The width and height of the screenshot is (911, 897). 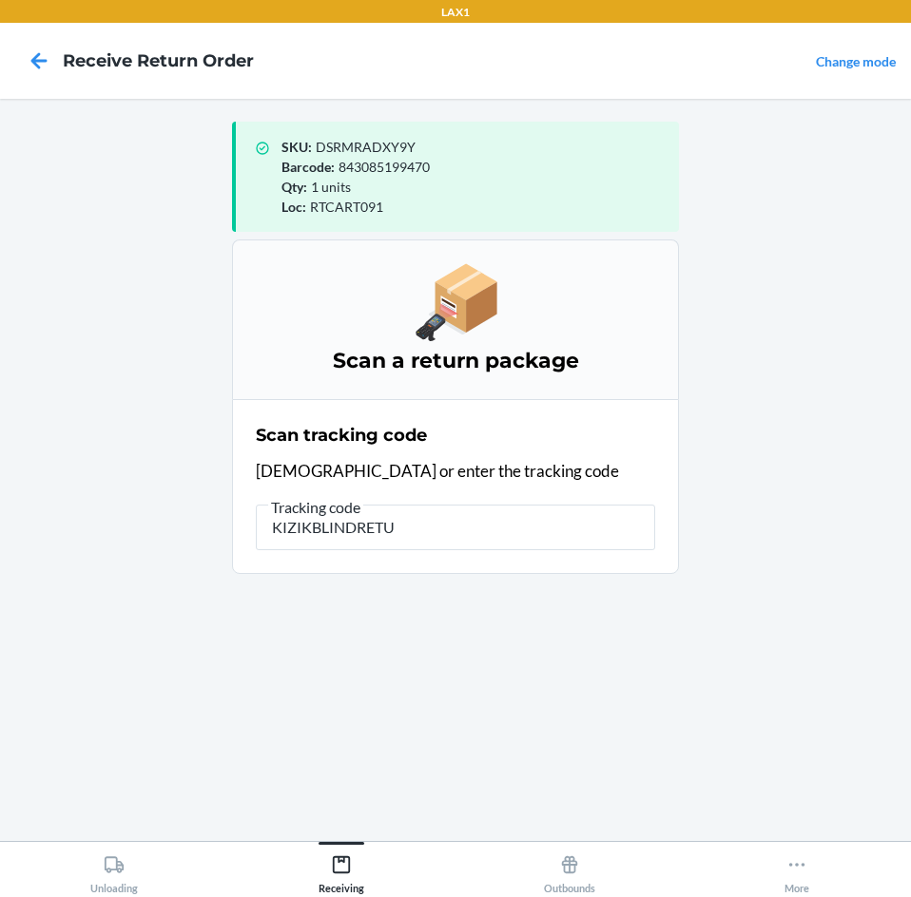 I want to click on div: Unloading, so click(x=114, y=871).